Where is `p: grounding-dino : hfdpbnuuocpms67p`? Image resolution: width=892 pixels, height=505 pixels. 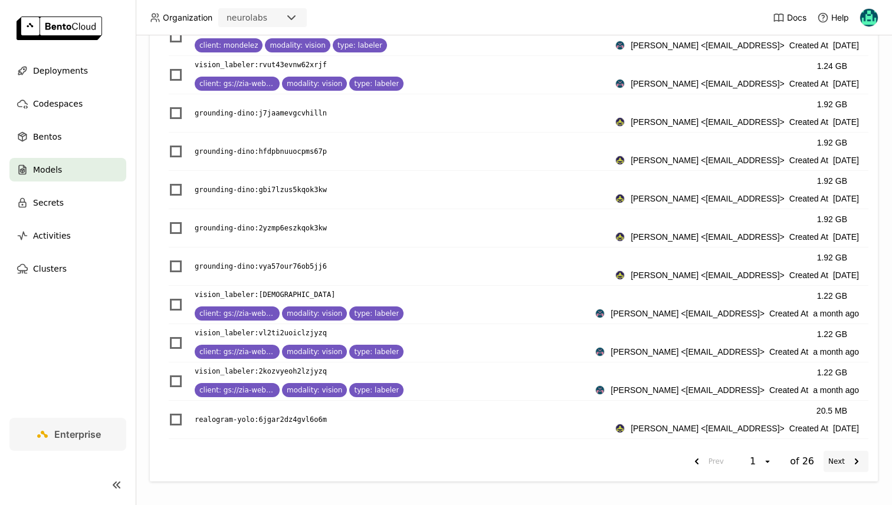 p: grounding-dino : hfdpbnuuocpms67p is located at coordinates (261, 152).